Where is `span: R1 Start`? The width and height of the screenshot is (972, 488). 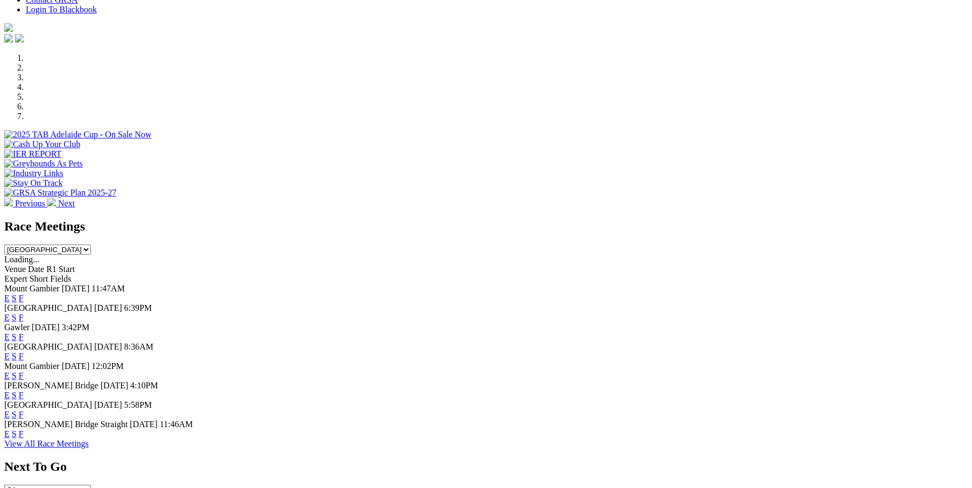
span: R1 Start is located at coordinates (60, 269).